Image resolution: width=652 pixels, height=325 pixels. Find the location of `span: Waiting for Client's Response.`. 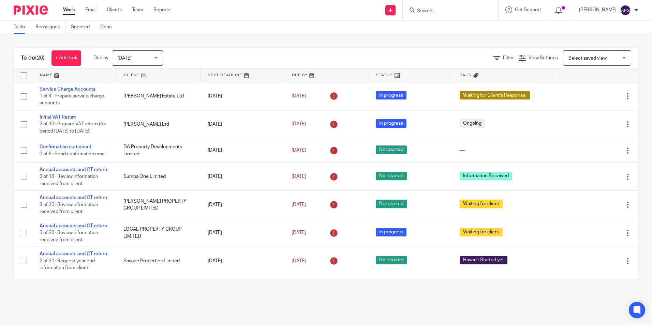

span: Waiting for Client's Response. is located at coordinates (495, 95).